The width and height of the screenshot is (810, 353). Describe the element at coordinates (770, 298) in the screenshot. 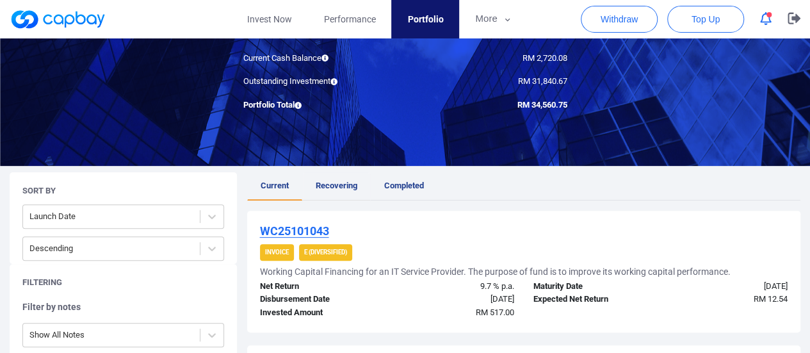

I see `span: RM 12.54` at that location.